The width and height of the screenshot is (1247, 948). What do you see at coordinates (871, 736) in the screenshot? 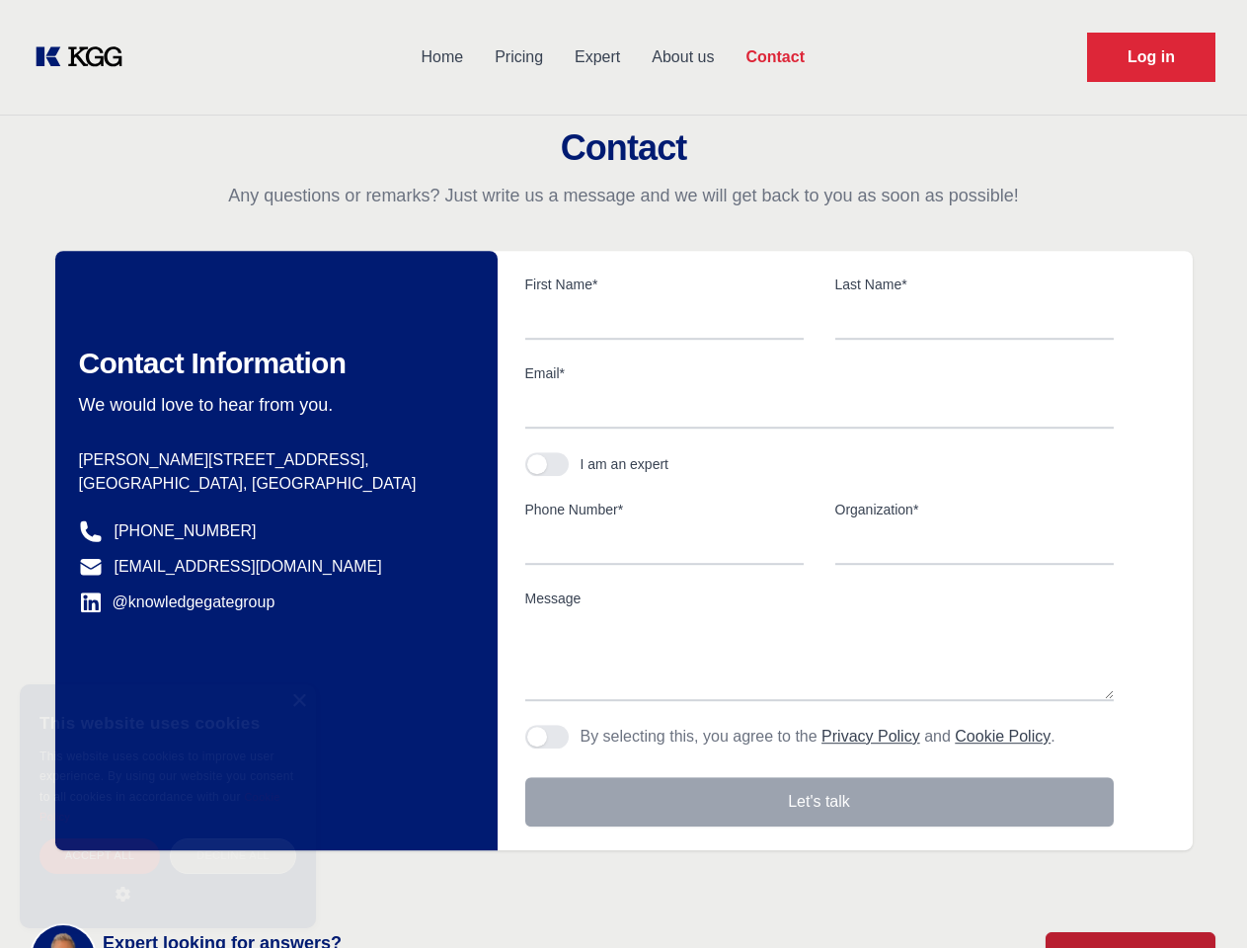
I see `a: Privacy Policy` at bounding box center [871, 736].